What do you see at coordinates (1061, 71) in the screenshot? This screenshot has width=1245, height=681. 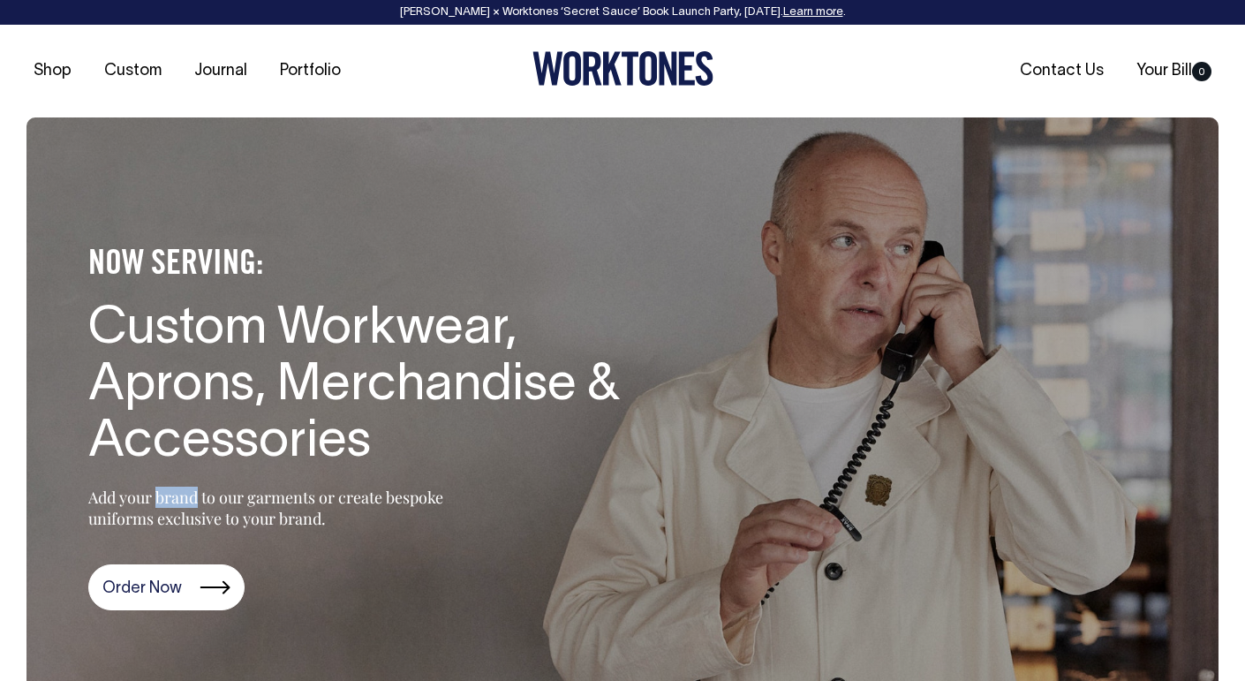 I see `a: Contact Us` at bounding box center [1061, 71].